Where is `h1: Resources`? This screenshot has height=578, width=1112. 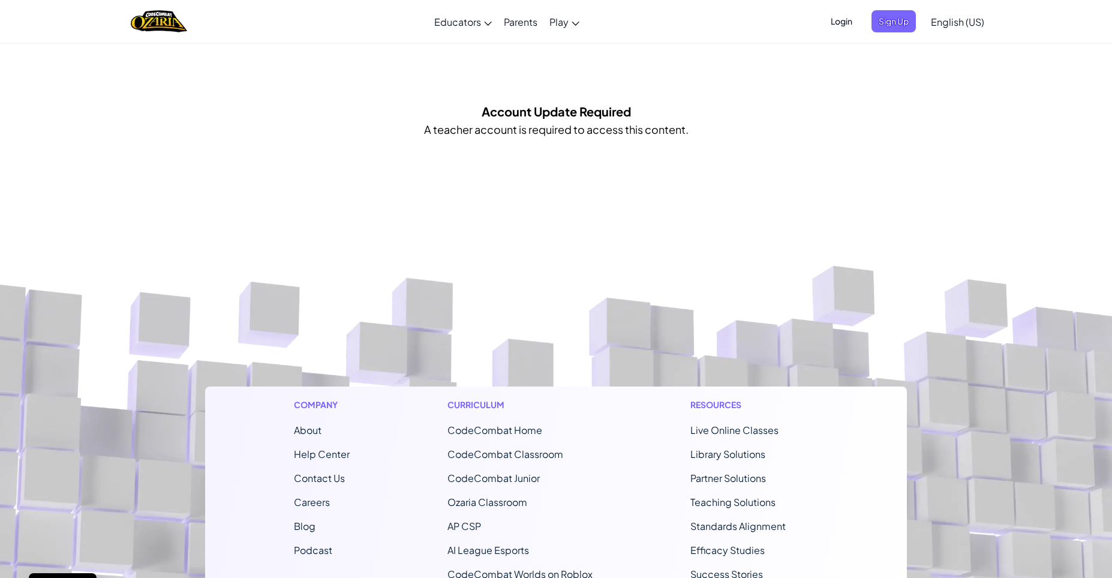 h1: Resources is located at coordinates (754, 404).